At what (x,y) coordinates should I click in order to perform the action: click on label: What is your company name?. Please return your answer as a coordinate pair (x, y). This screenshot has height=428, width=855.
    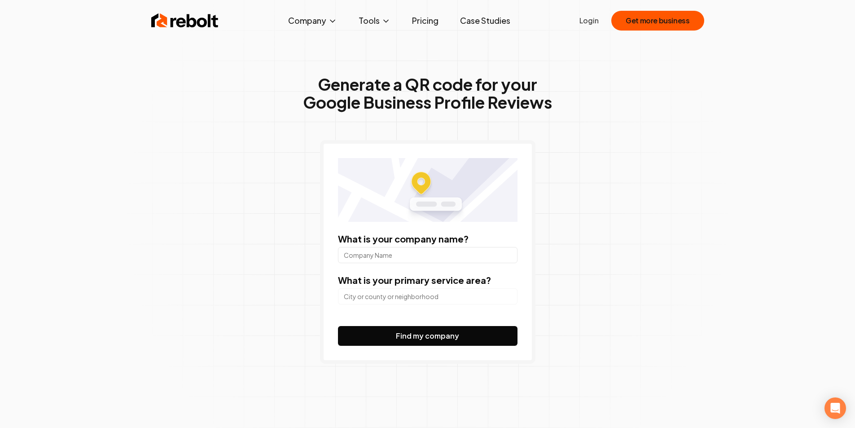
    Looking at the image, I should click on (403, 238).